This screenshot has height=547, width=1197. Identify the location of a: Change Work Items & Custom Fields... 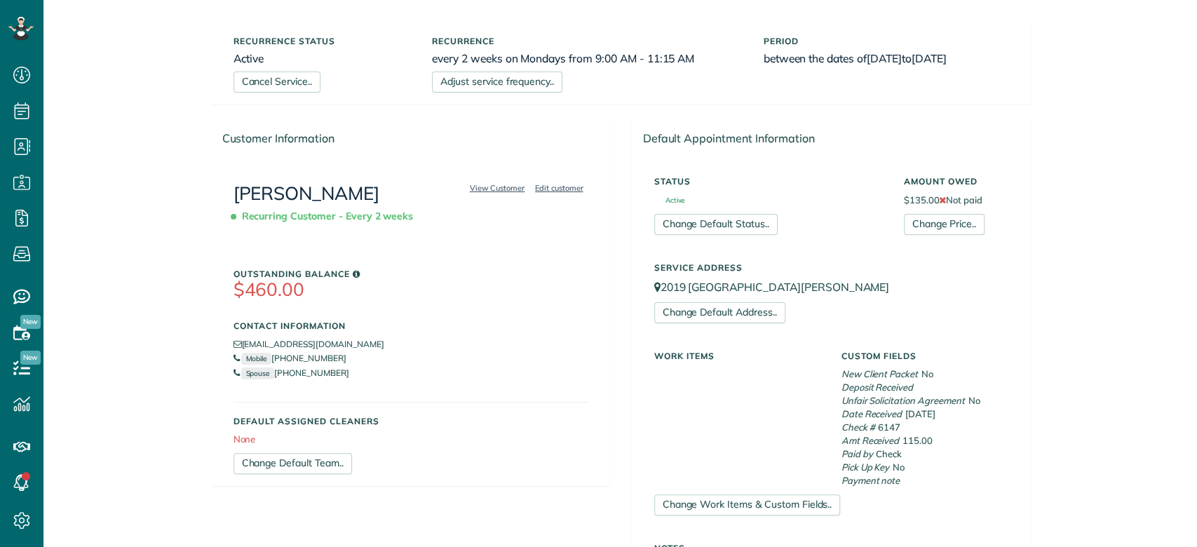
(747, 505).